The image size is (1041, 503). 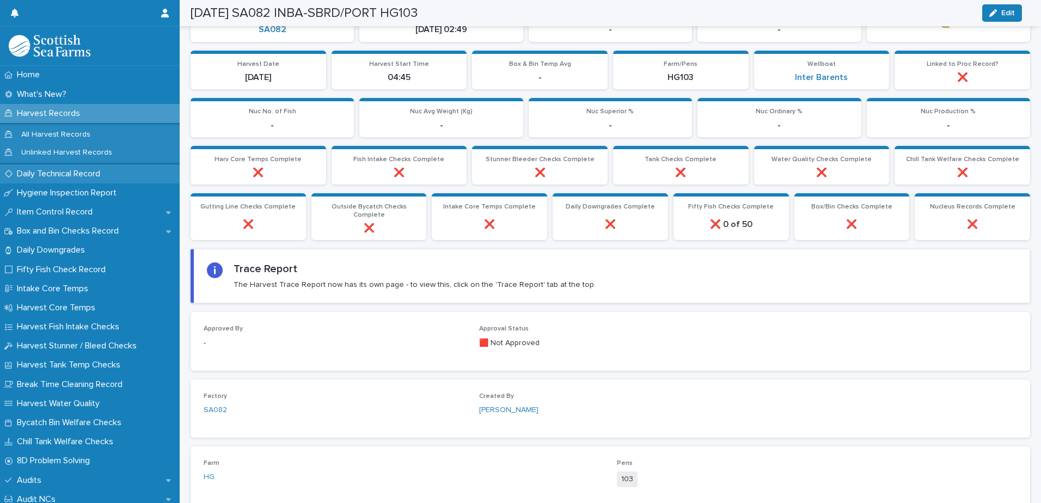 What do you see at coordinates (71, 365) in the screenshot?
I see `p: Harvest Tank Temp Checks` at bounding box center [71, 365].